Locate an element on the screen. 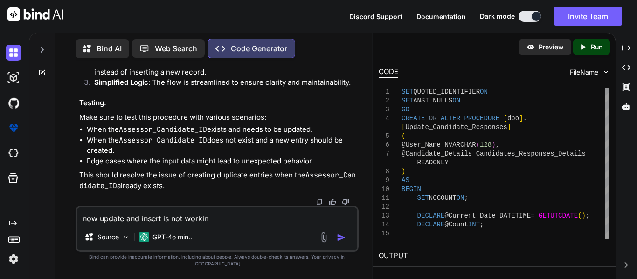 This screenshot has height=279, width=637. span: GO is located at coordinates (405, 110).